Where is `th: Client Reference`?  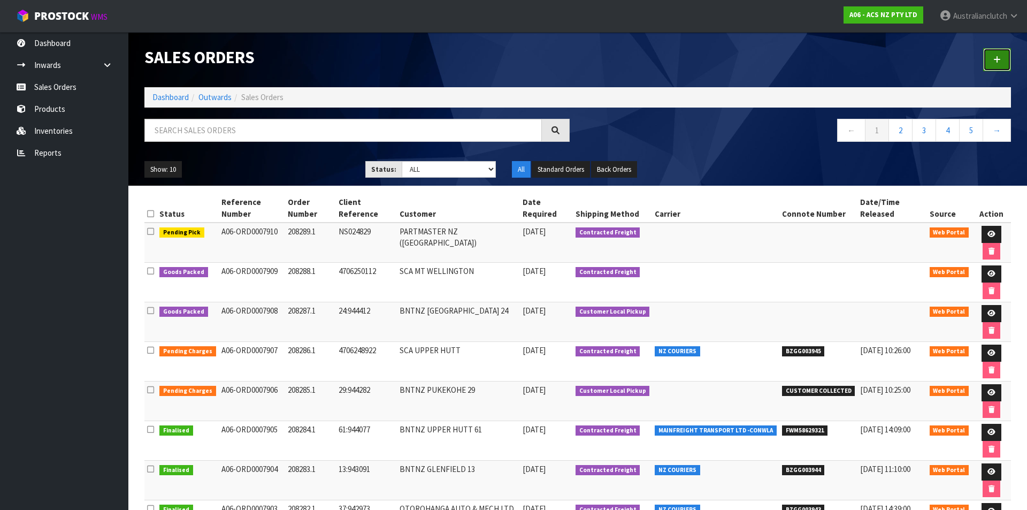
th: Client Reference is located at coordinates (367, 208).